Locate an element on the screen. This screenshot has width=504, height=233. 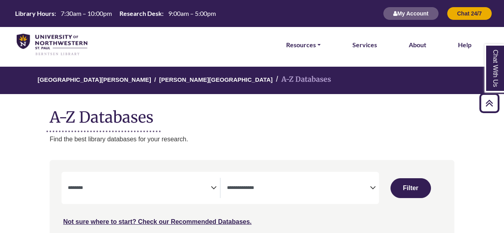
a: Resources is located at coordinates (303, 45).